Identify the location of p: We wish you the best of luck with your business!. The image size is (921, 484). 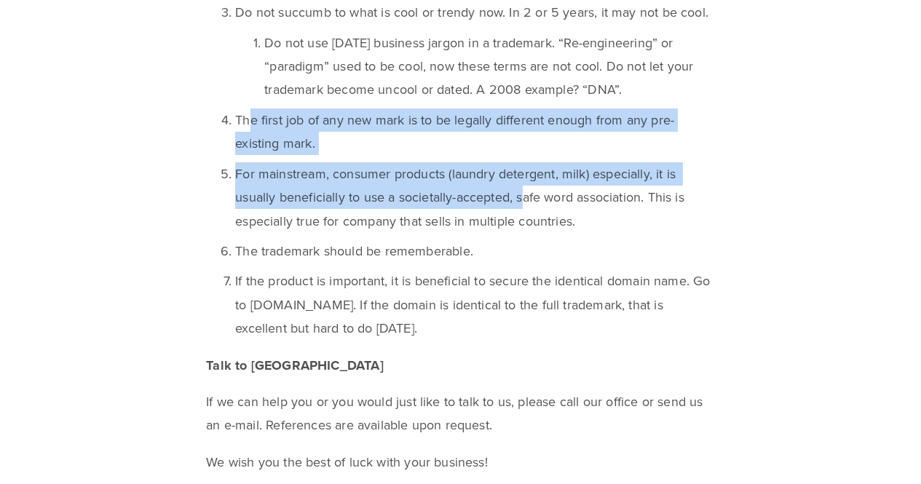
(460, 462).